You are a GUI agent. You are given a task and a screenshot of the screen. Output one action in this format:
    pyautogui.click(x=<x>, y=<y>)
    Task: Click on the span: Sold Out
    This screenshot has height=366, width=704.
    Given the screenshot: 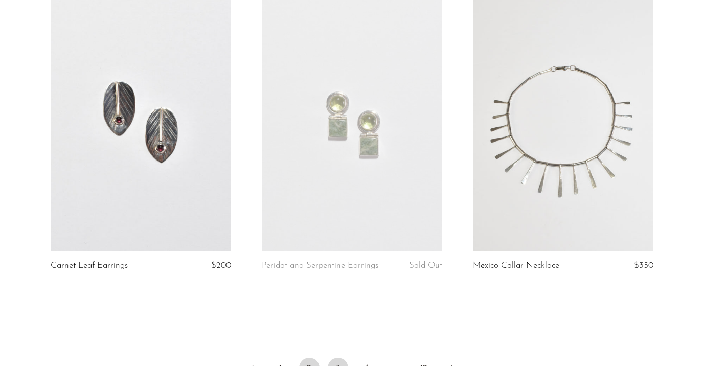 What is the action you would take?
    pyautogui.click(x=426, y=266)
    